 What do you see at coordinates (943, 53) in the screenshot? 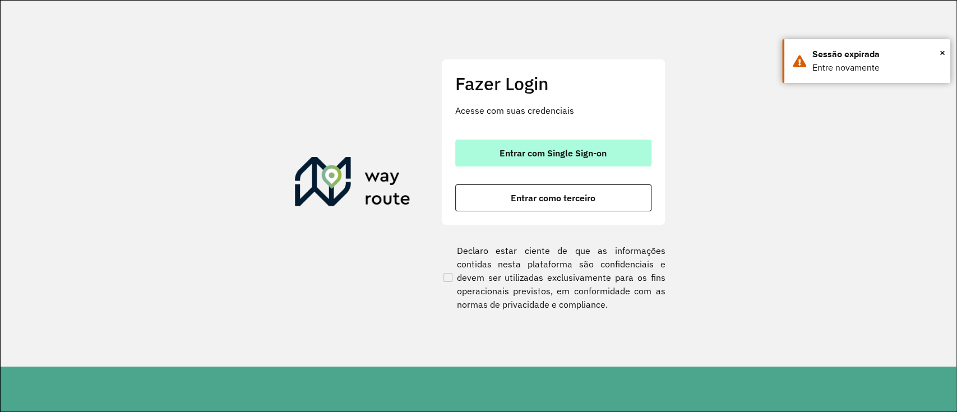
I see `button: Close` at bounding box center [943, 53].